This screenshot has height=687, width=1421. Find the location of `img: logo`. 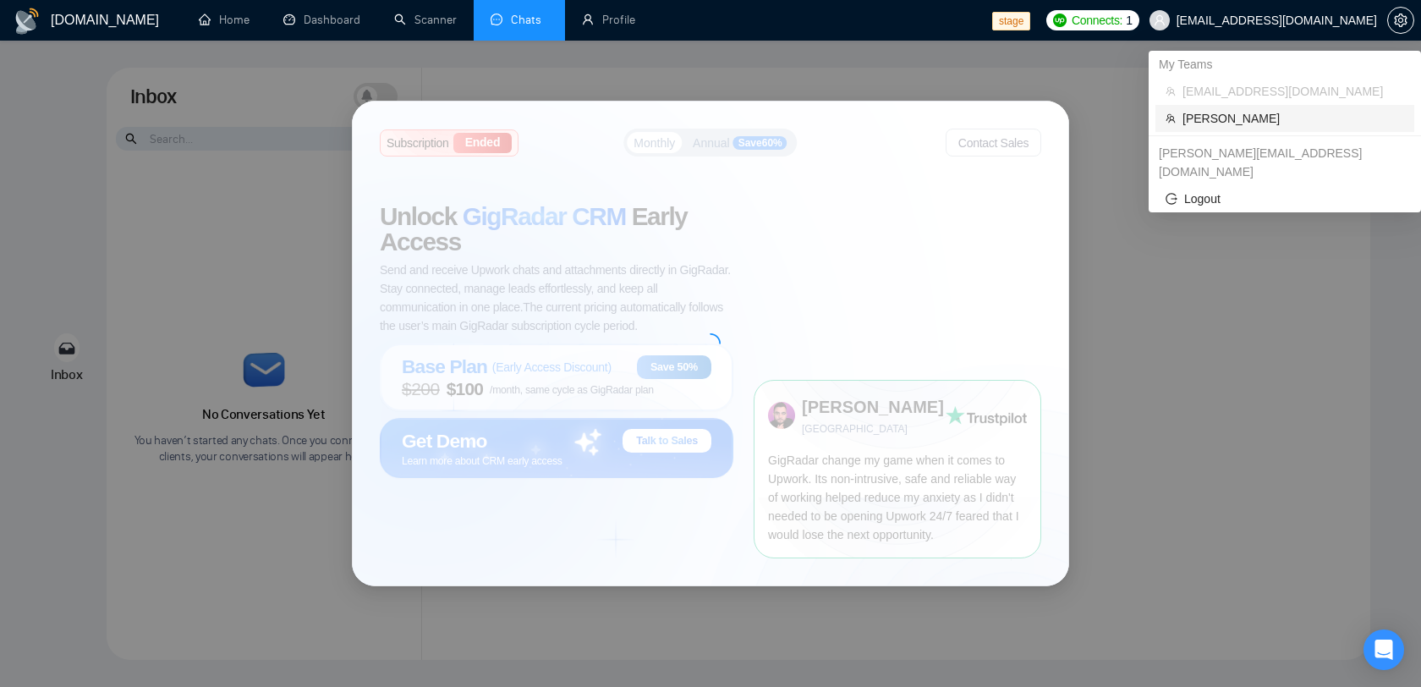

img: logo is located at coordinates (27, 21).